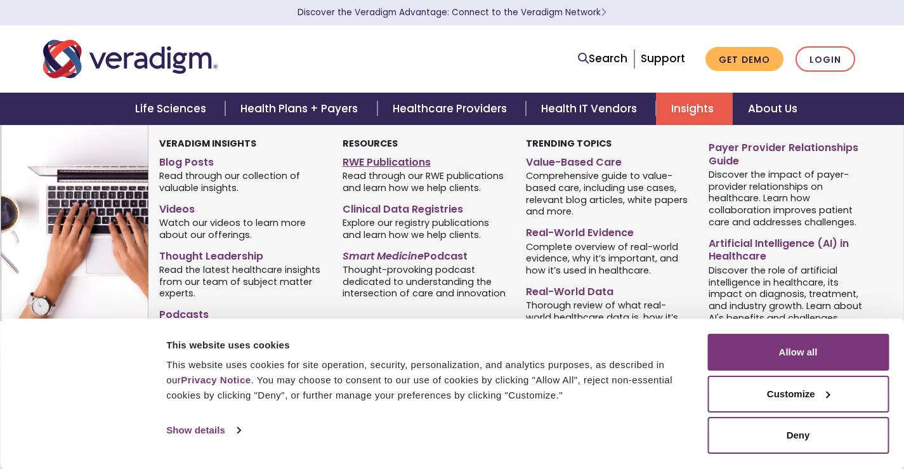  What do you see at coordinates (203, 430) in the screenshot?
I see `a: Show details` at bounding box center [203, 430].